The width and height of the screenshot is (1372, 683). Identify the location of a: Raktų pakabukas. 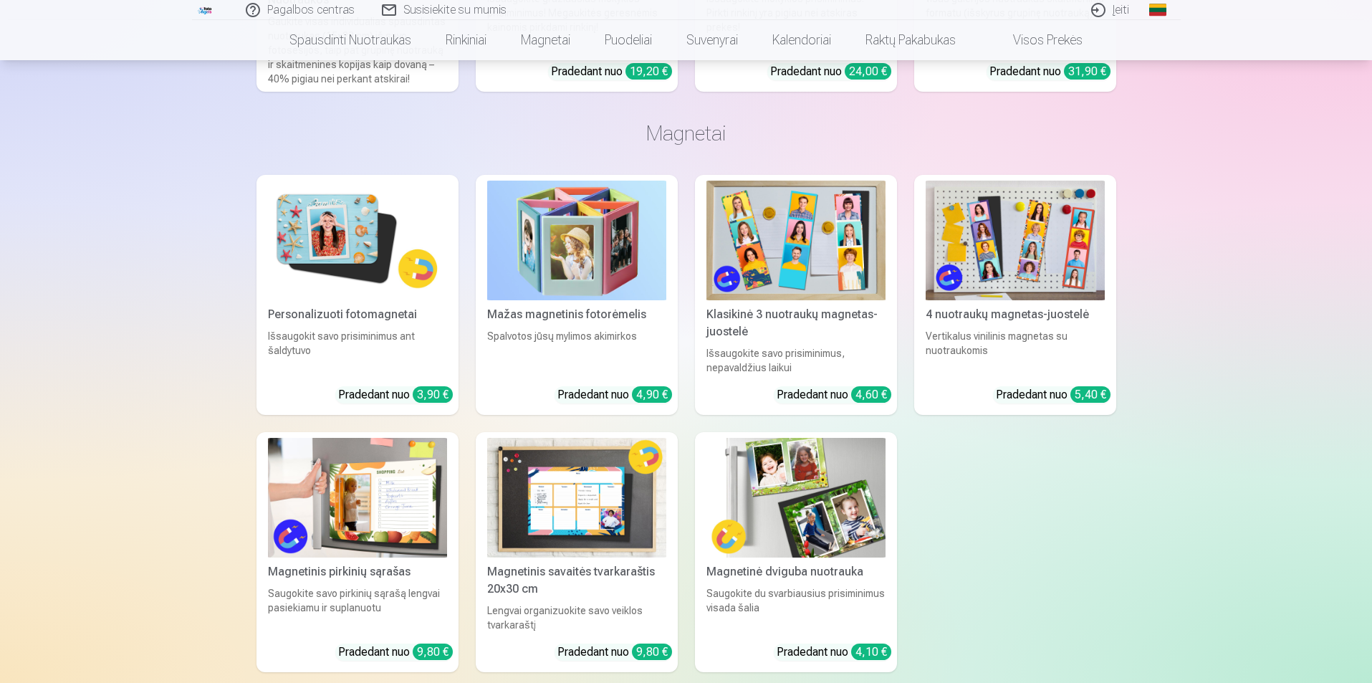
(910, 40).